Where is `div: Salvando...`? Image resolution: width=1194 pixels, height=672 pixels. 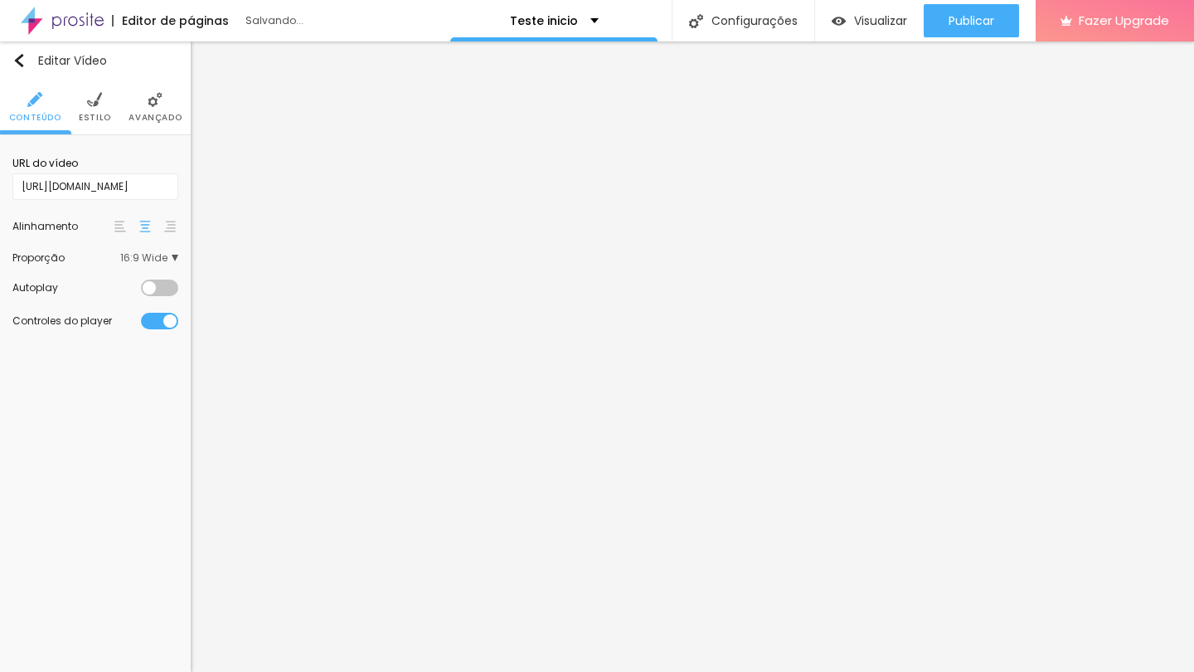
div: Salvando... is located at coordinates (341, 21).